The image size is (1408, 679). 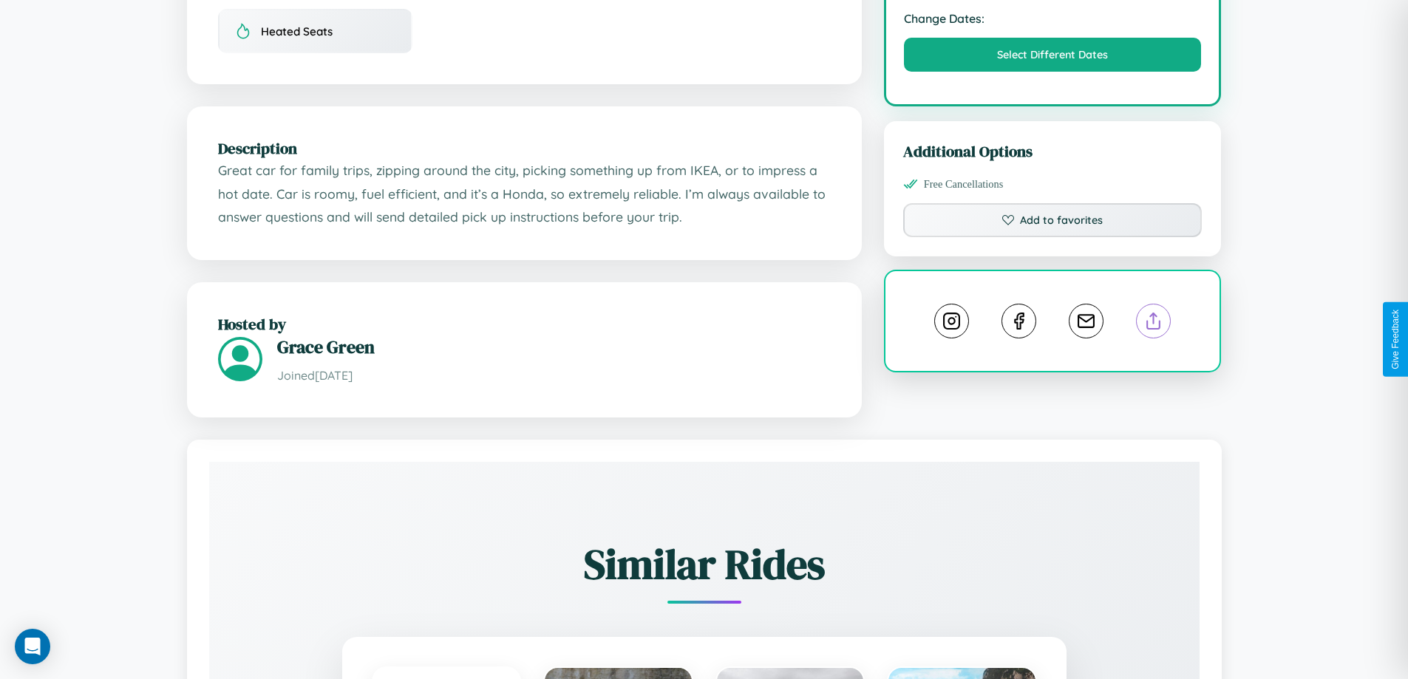 I want to click on h3: Additional Options, so click(x=1053, y=151).